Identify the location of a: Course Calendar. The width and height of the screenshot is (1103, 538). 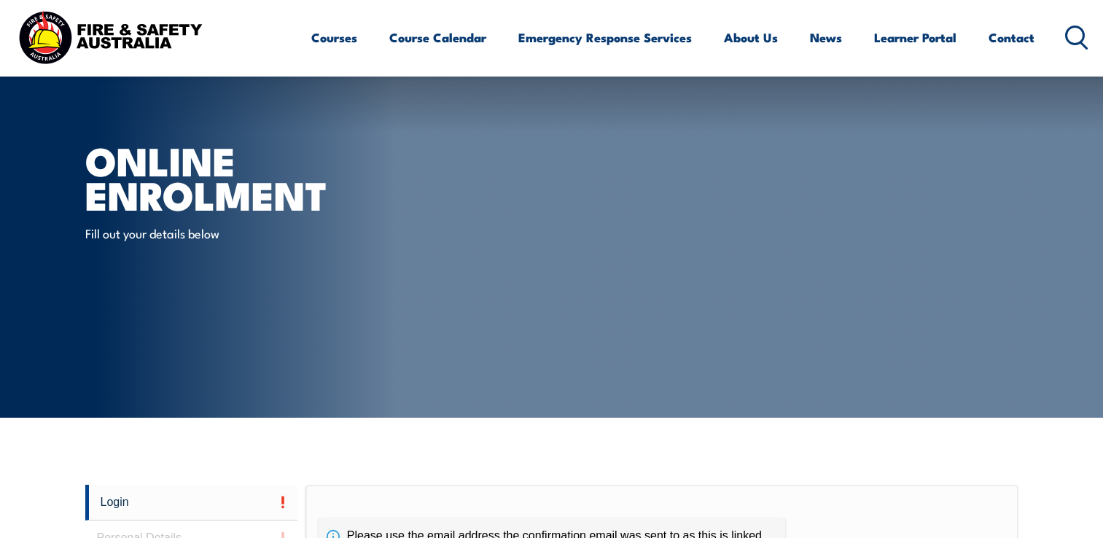
(437, 37).